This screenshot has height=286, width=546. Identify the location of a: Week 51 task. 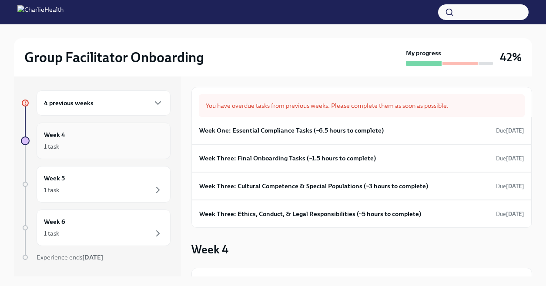
(96, 185).